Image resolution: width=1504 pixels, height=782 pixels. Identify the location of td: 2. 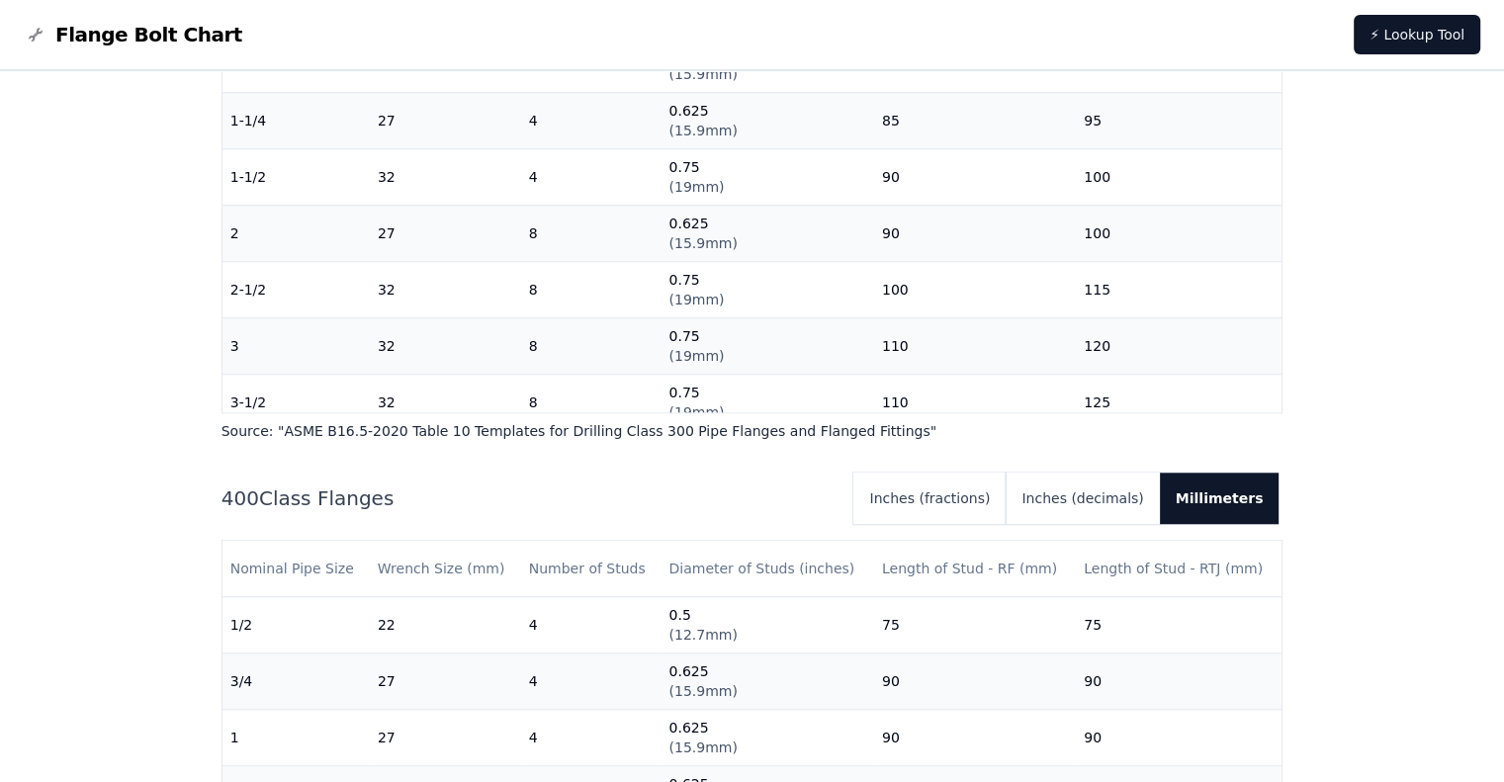
(296, 232).